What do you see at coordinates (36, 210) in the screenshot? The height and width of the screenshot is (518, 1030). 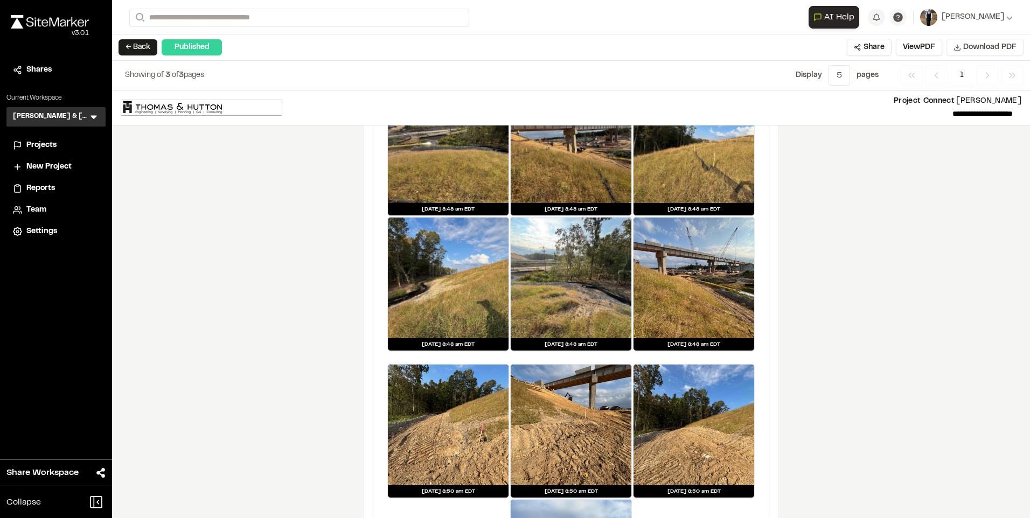 I see `span: Team` at bounding box center [36, 210].